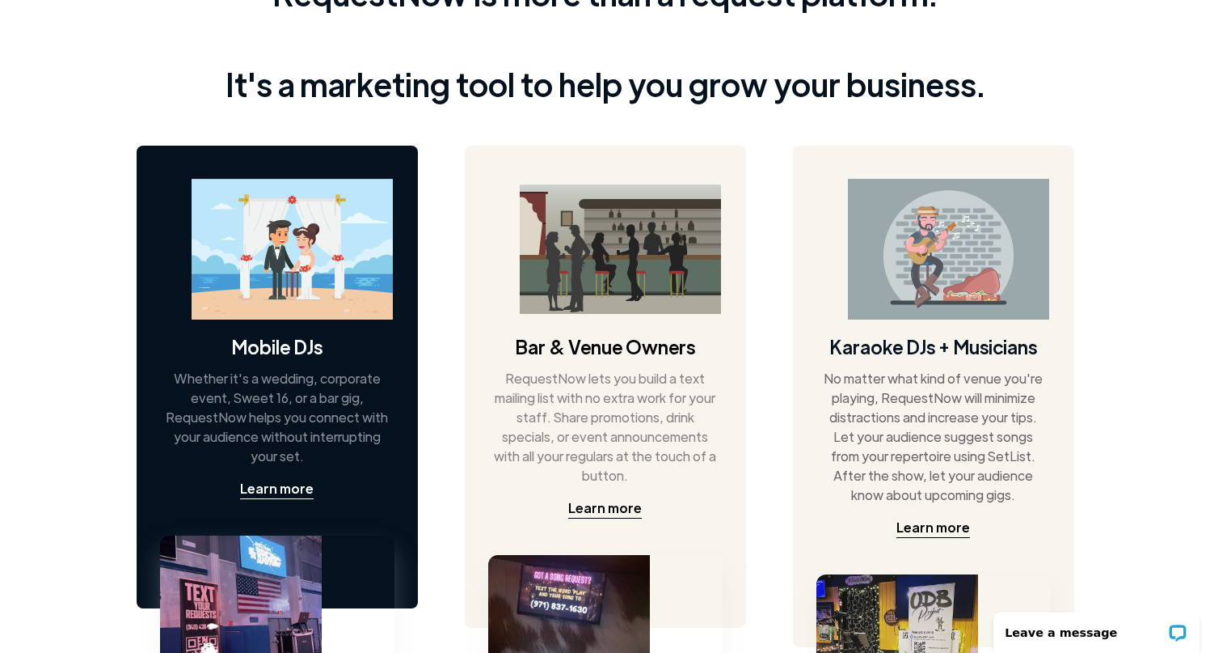 This screenshot has height=653, width=1210. I want to click on h4: Bar & Venue Owners, so click(605, 346).